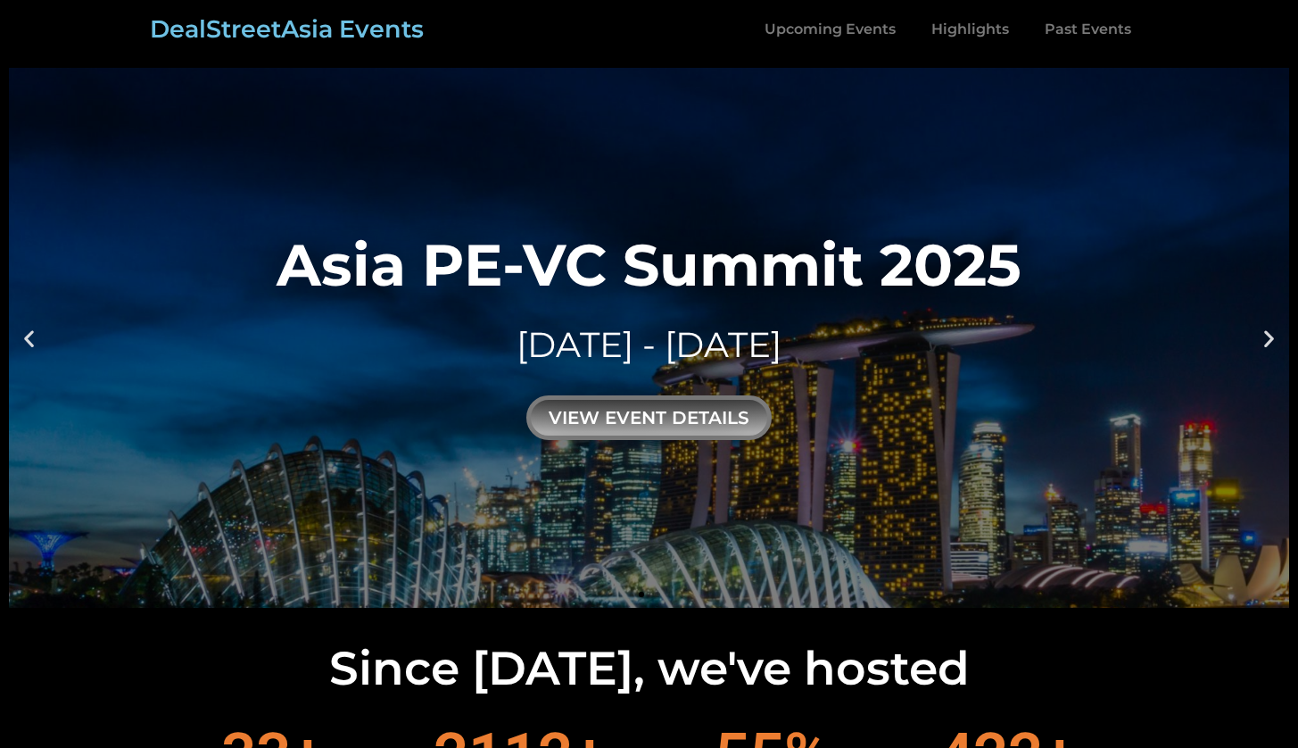  Describe the element at coordinates (286, 29) in the screenshot. I see `a: DealStreetAsia Events` at that location.